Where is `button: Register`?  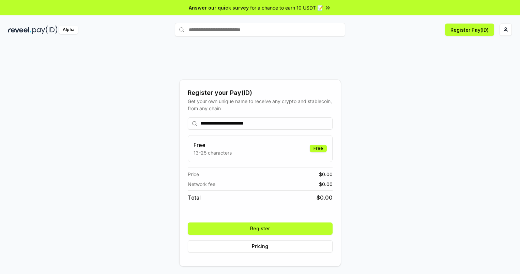
button: Register is located at coordinates (260, 228).